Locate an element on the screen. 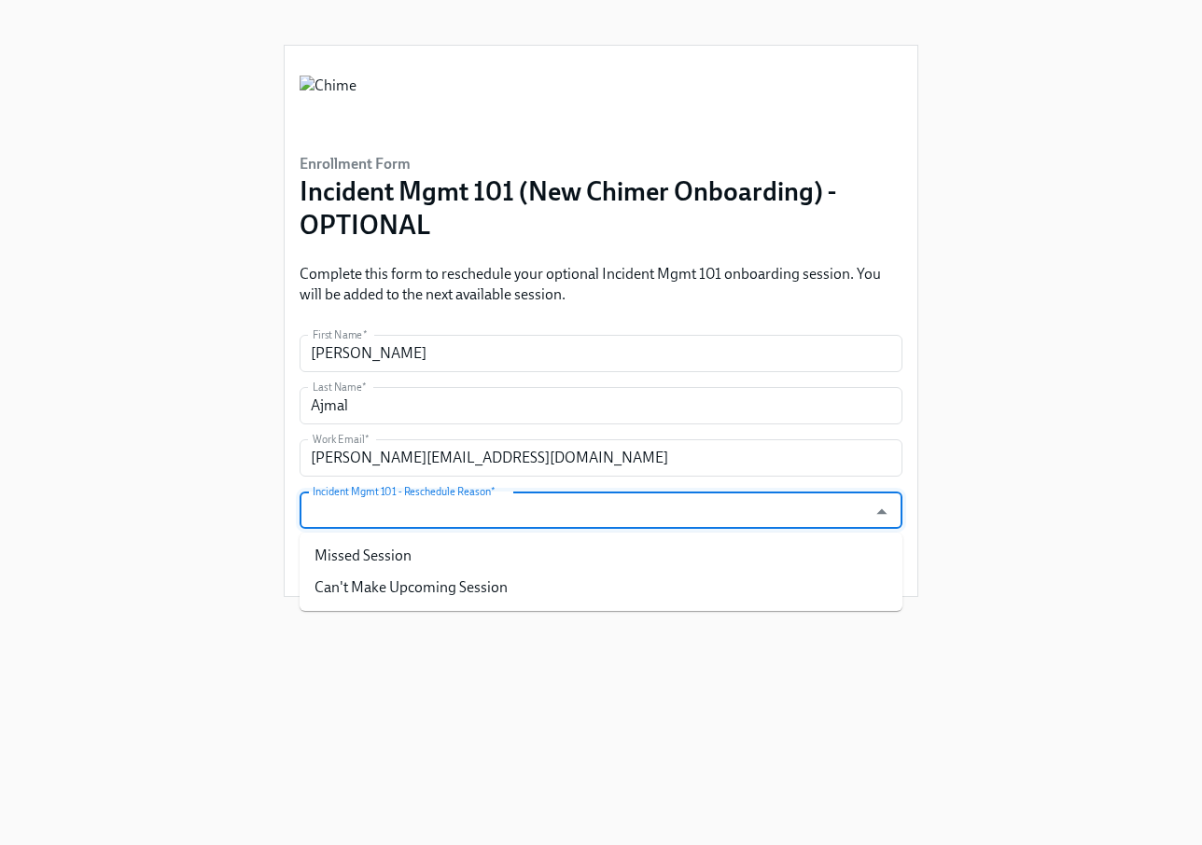 The height and width of the screenshot is (845, 1202). li: Missed Session is located at coordinates (601, 556).